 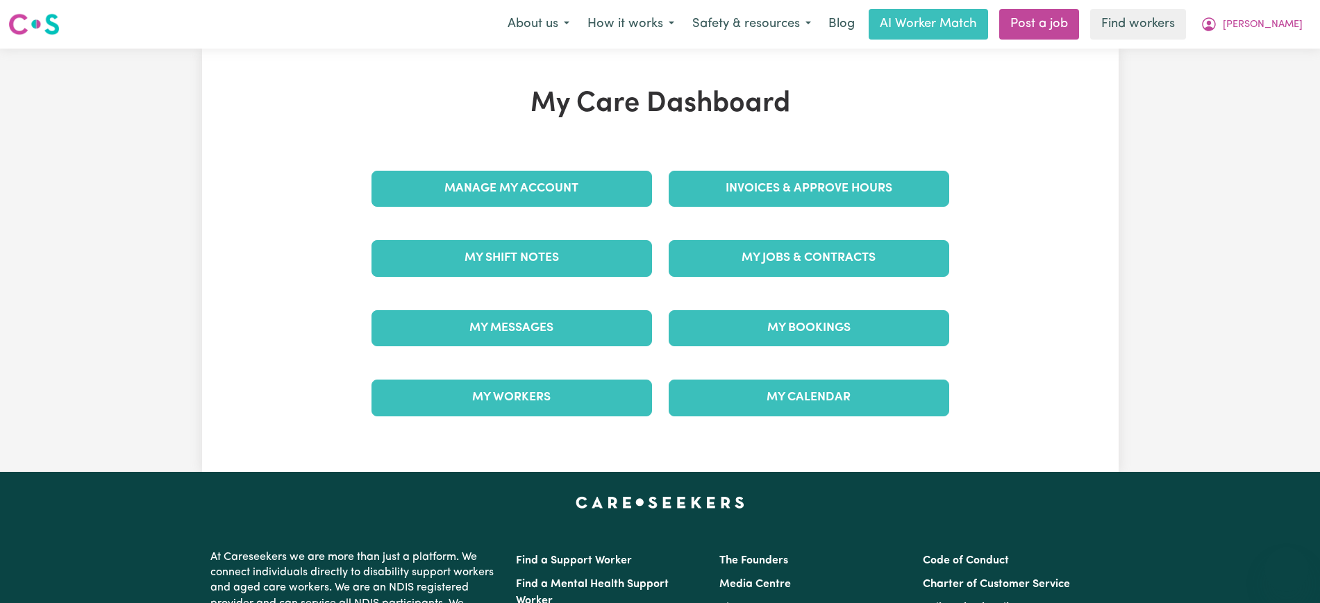 What do you see at coordinates (809, 328) in the screenshot?
I see `a: My Bookings` at bounding box center [809, 328].